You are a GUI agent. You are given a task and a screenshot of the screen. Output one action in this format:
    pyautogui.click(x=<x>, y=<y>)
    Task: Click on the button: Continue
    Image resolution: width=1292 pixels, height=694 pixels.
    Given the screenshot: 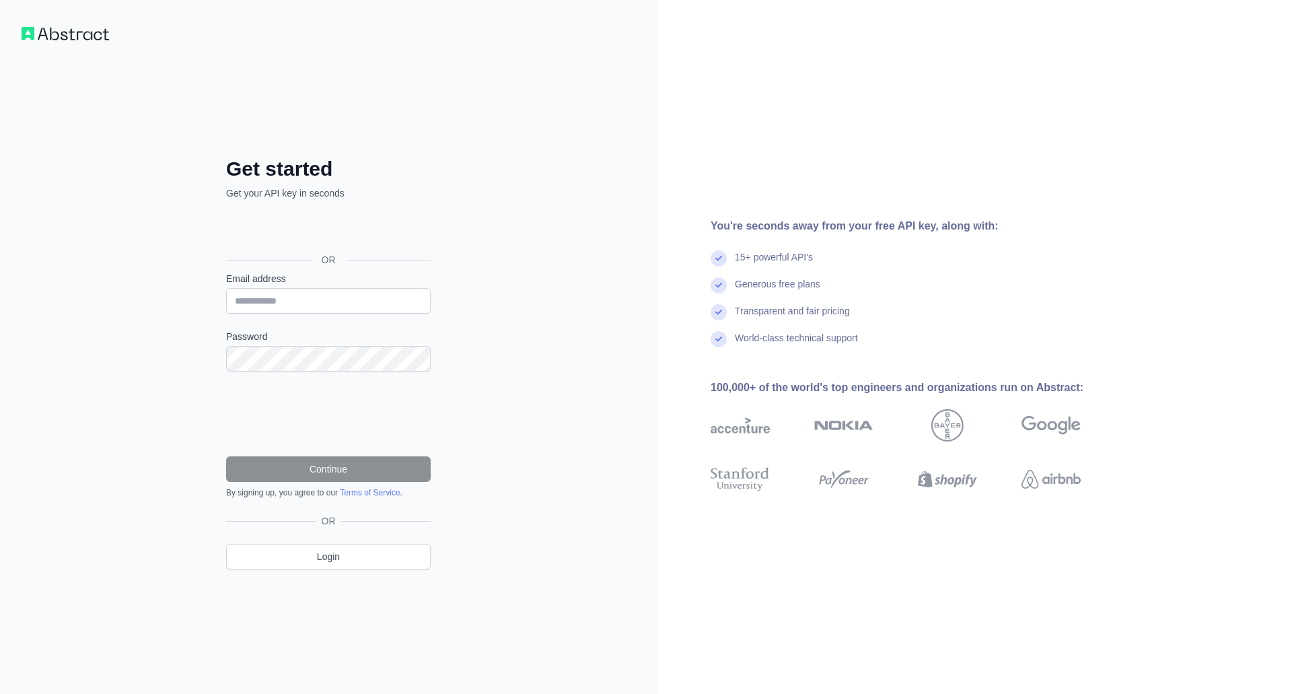 What is the action you would take?
    pyautogui.click(x=328, y=469)
    